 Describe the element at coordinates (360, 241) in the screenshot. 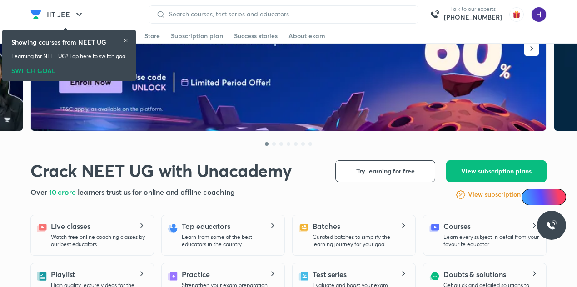

I see `p: Curated batches to simplify the learning journey for your goal.` at that location.